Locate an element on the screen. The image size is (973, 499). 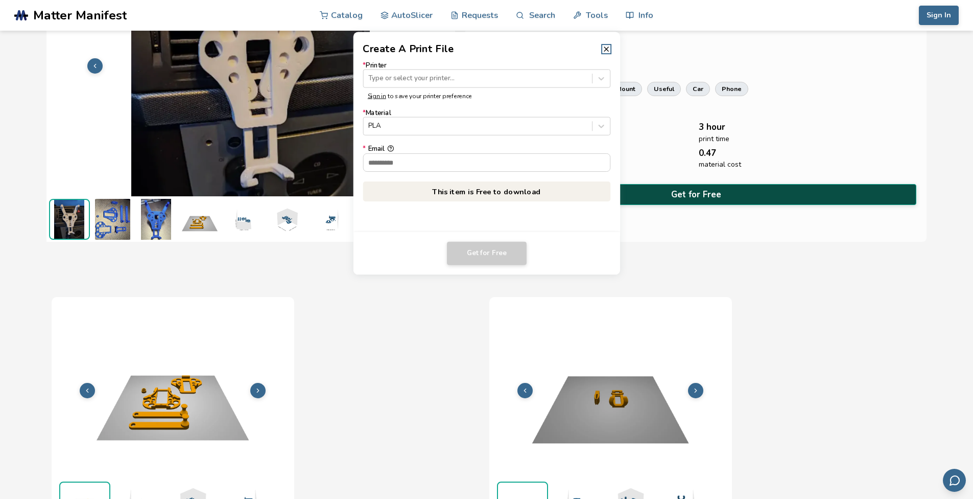
input: *MaterialPLA is located at coordinates (369, 126).